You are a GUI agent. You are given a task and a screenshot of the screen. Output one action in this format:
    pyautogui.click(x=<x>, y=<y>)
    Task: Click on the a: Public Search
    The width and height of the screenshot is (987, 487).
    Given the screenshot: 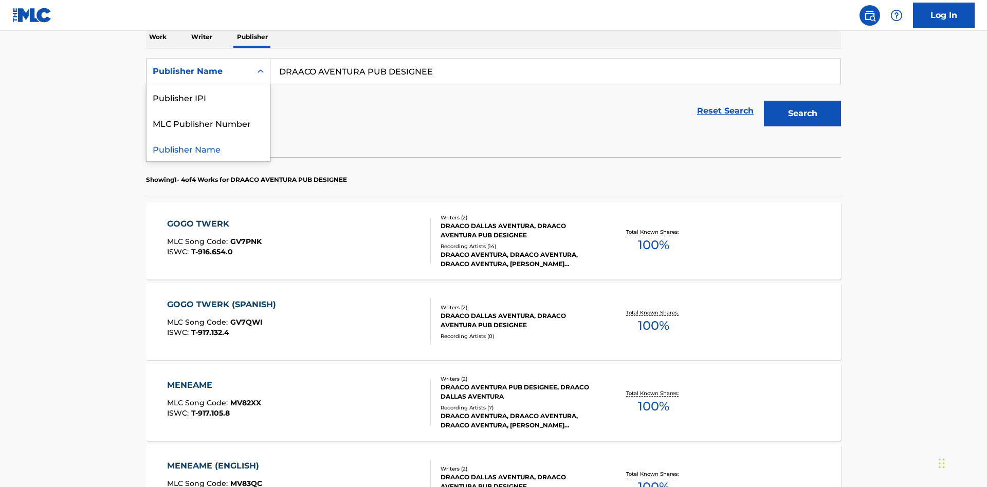 What is the action you would take?
    pyautogui.click(x=870, y=15)
    